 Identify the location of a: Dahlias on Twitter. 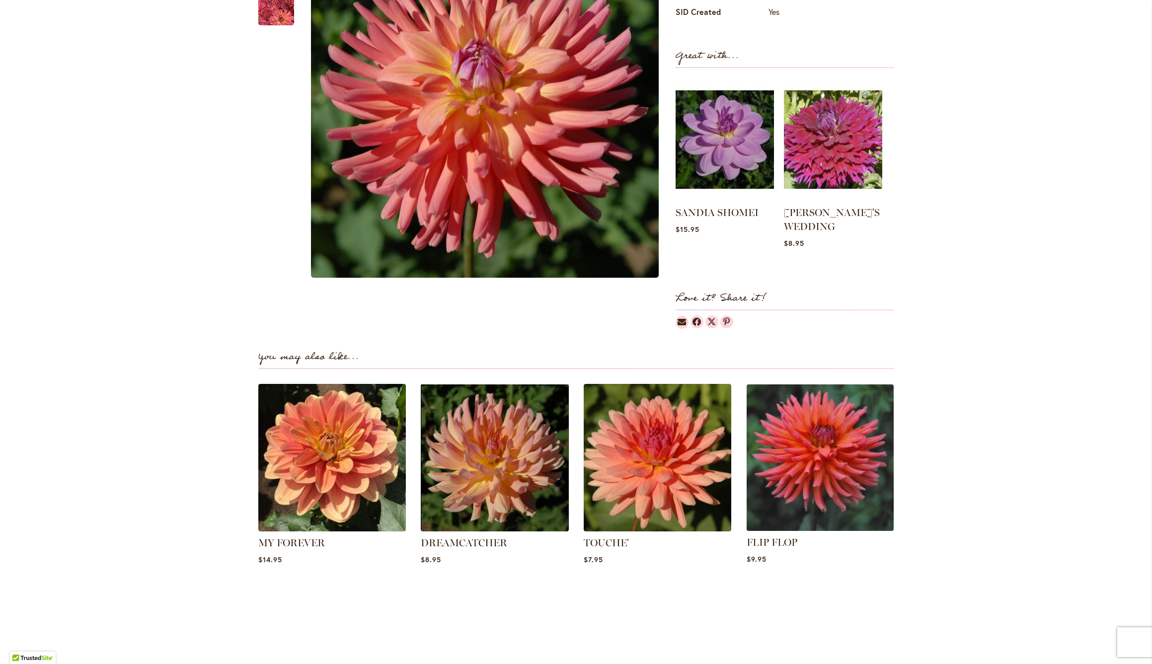
(712, 322).